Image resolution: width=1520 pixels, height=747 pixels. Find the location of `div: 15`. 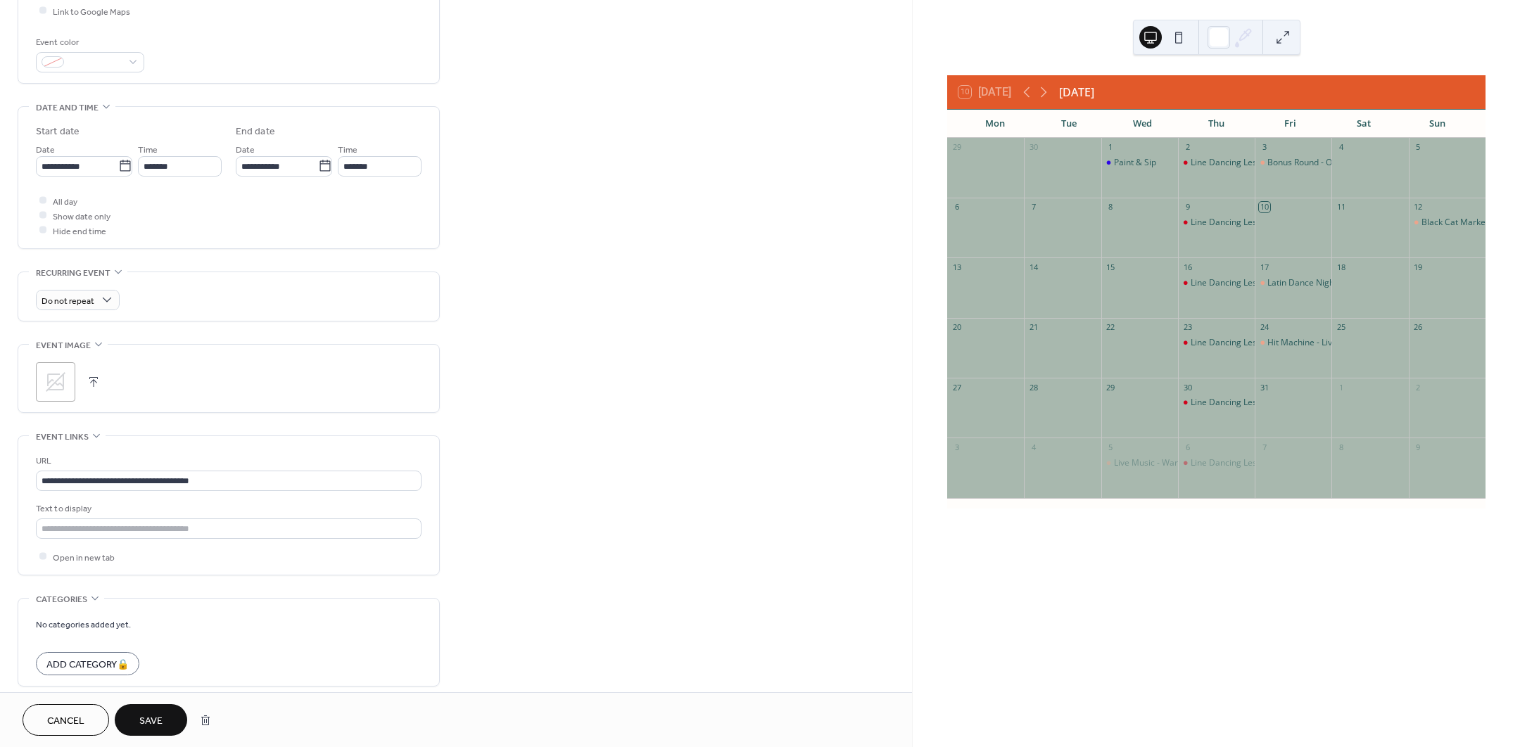

div: 15 is located at coordinates (1110, 267).